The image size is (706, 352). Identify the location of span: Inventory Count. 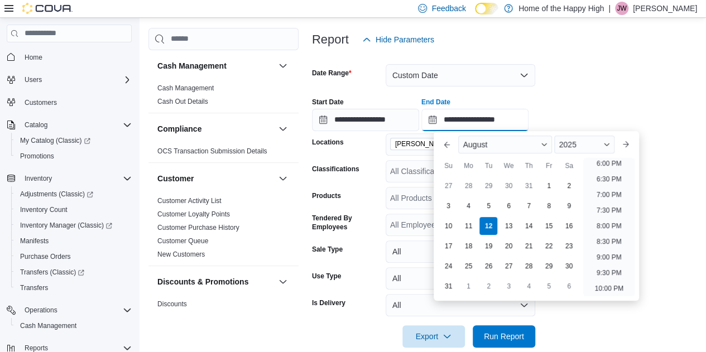
(74, 210).